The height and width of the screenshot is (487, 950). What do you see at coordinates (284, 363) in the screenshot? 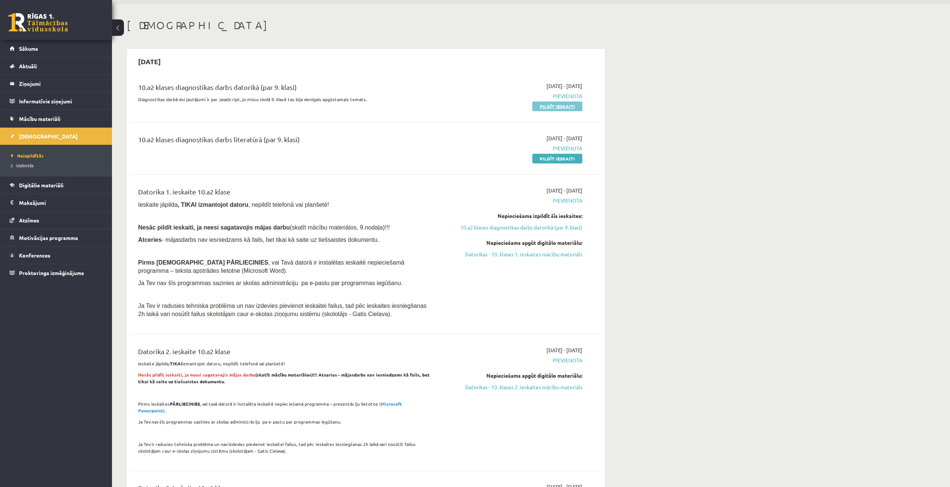
I see `p: Ieskaite jāpilda, izmantojot datoru, nepildīt telefonā vai planšetē!` at bounding box center [284, 363].